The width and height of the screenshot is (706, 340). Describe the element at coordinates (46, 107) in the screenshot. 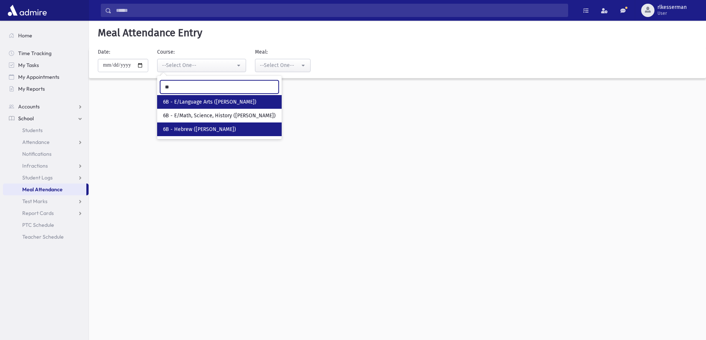

I see `a: Accounts` at that location.